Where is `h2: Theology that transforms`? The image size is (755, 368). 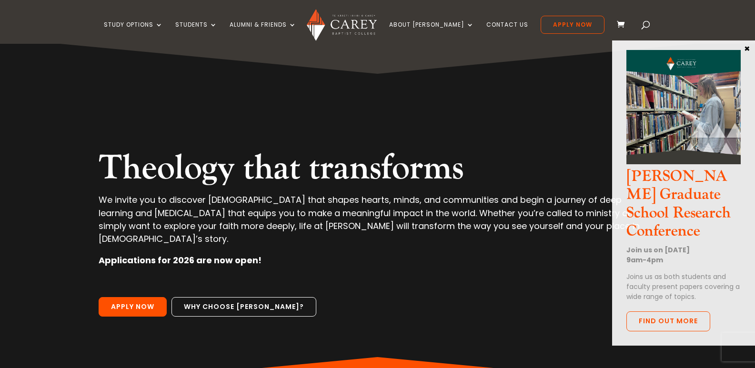 h2: Theology that transforms is located at coordinates (378, 171).